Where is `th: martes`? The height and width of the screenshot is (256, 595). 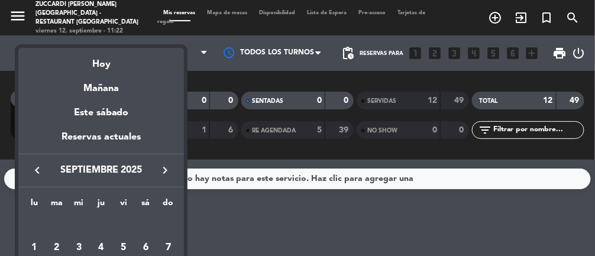
th: martes is located at coordinates (57, 205).